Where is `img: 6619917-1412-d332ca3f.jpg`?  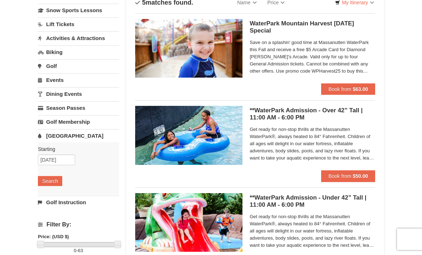
img: 6619917-1412-d332ca3f.jpg is located at coordinates (189, 48).